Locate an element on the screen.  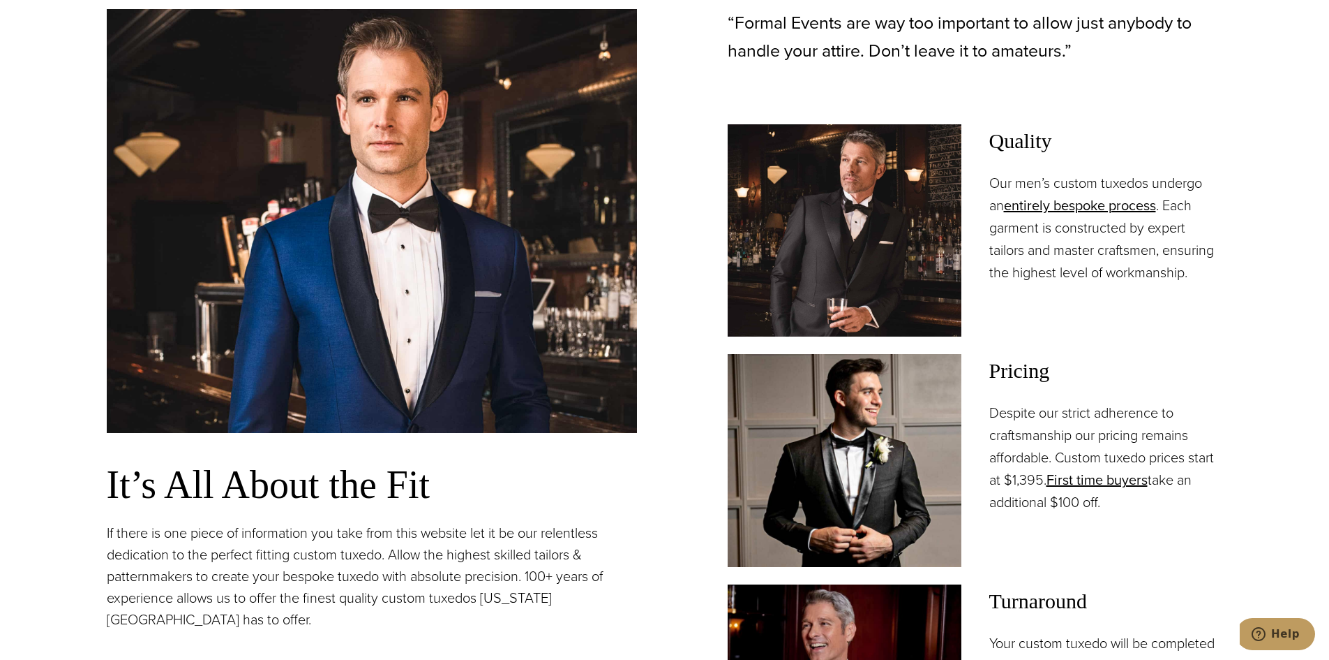
img: Client in classic black shawl collar black custom tuxedo. is located at coordinates (844, 460).